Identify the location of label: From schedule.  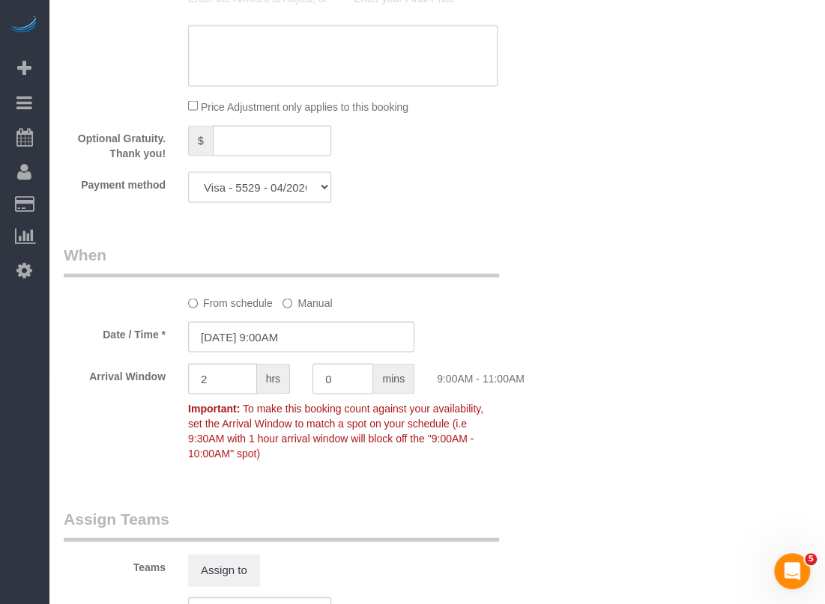
(230, 300).